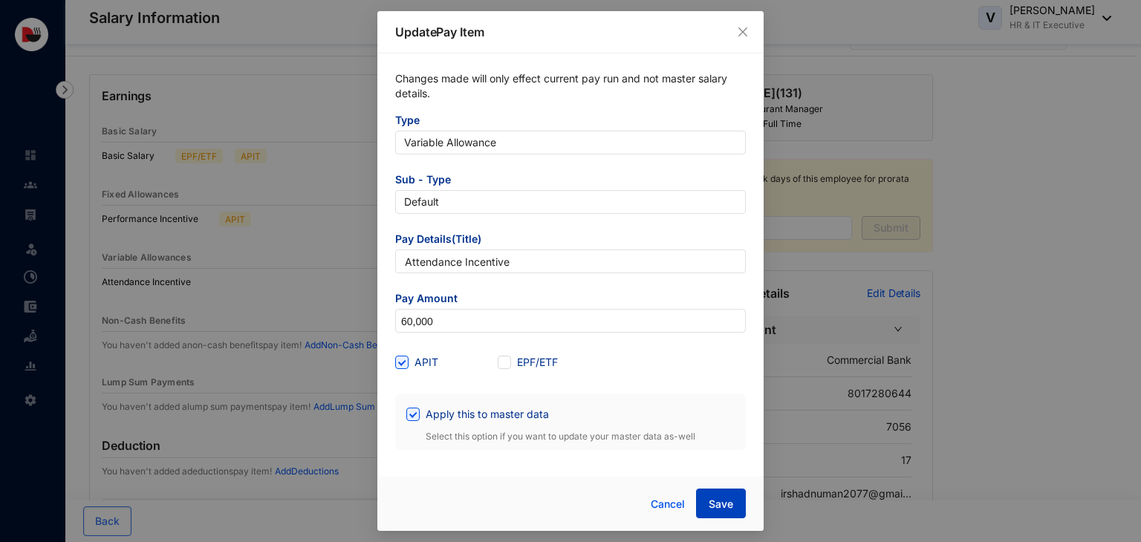 The height and width of the screenshot is (542, 1141). Describe the element at coordinates (570, 143) in the screenshot. I see `span: Variable Allowance` at that location.